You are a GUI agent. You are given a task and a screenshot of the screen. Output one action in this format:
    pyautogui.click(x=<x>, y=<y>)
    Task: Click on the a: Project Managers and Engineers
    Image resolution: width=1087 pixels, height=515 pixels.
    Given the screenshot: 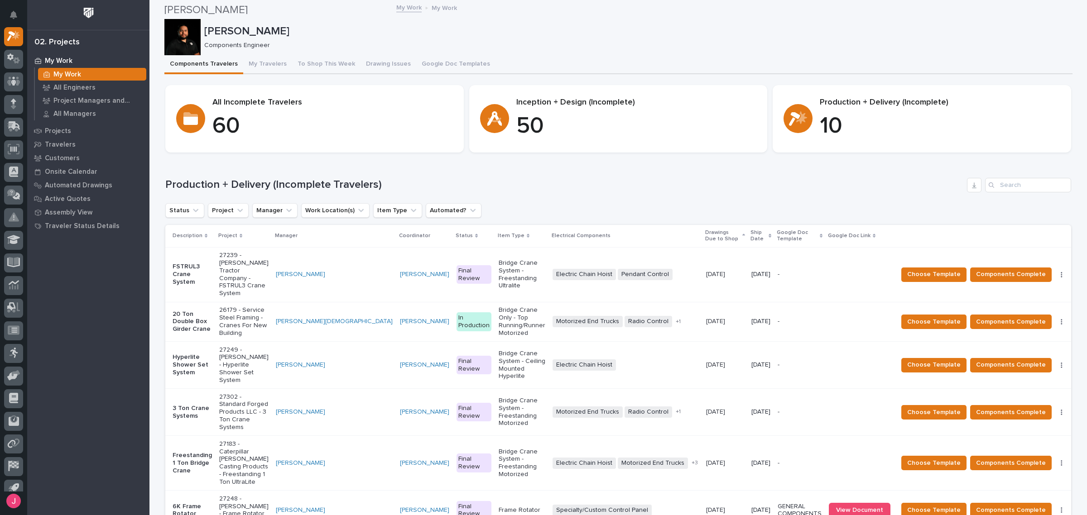 What is the action you would take?
    pyautogui.click(x=92, y=101)
    